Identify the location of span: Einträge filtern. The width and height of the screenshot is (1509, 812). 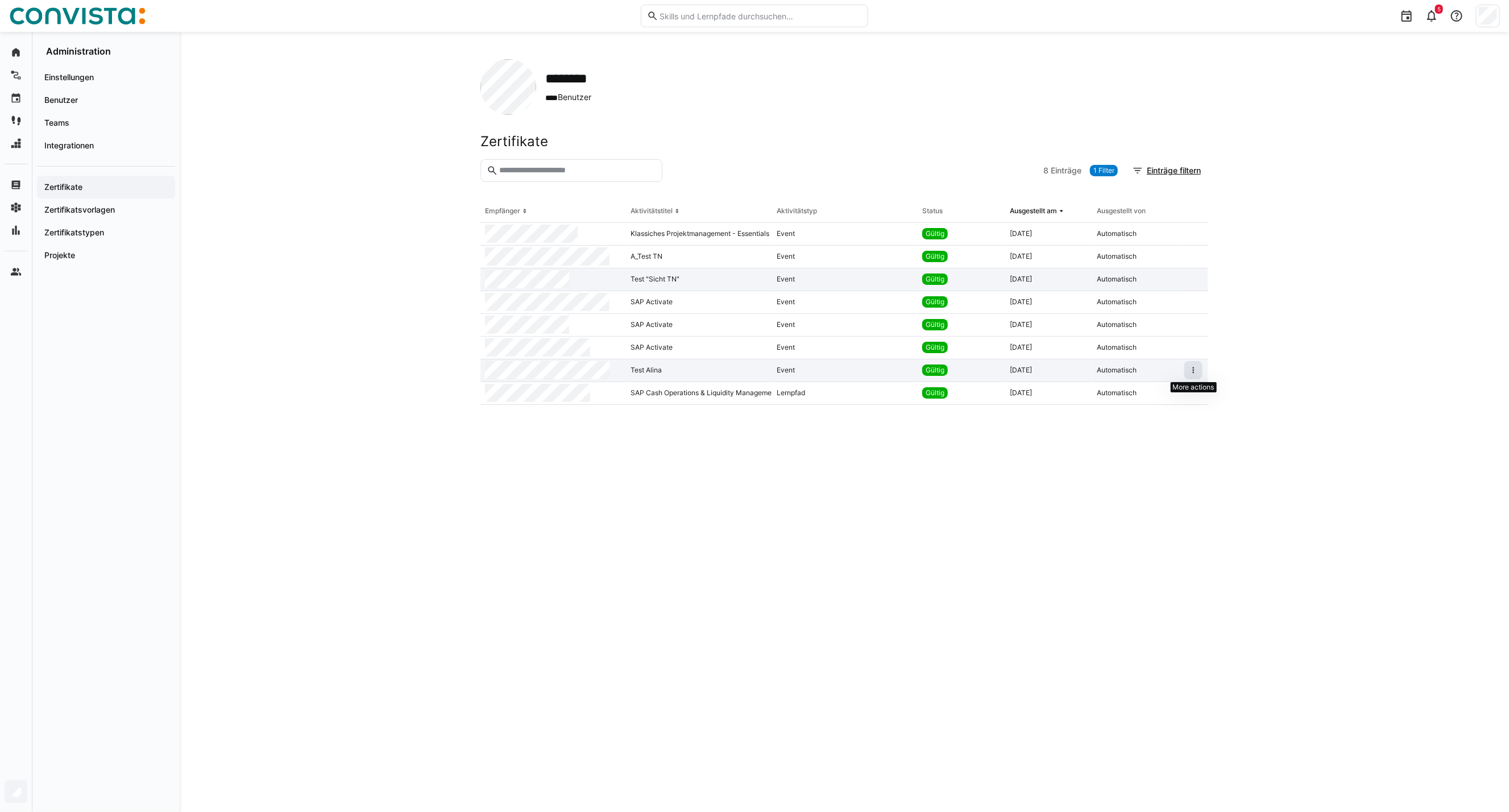
(1173, 171).